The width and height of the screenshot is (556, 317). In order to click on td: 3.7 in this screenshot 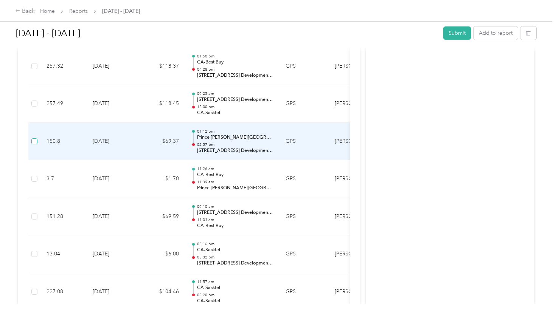, I will do `click(64, 179)`.